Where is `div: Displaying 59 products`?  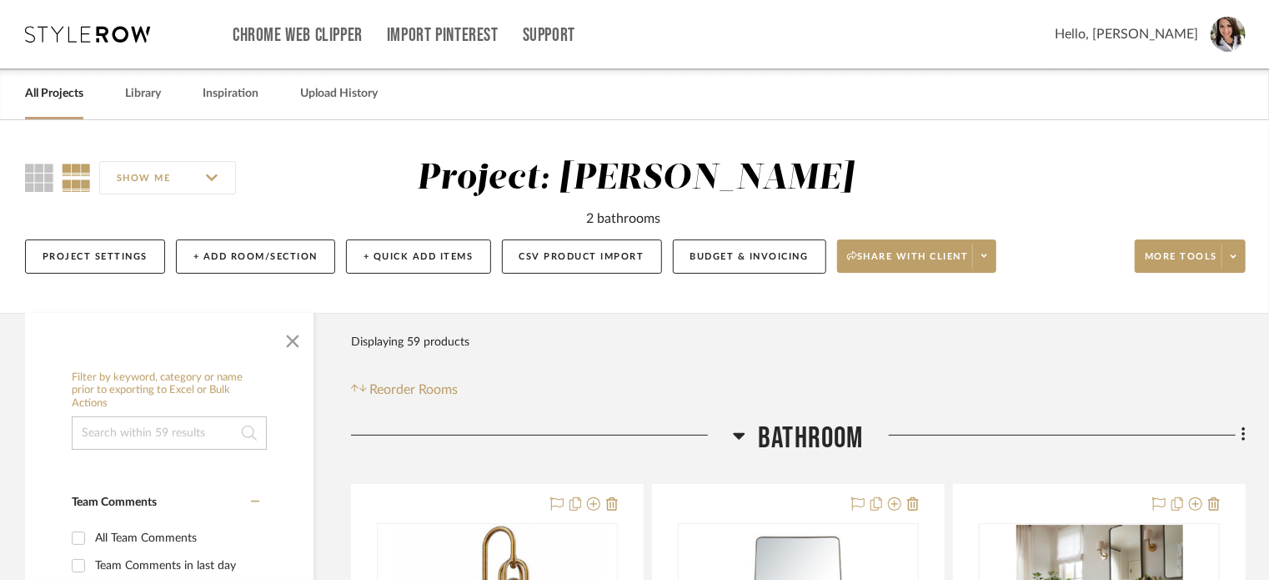 div: Displaying 59 products is located at coordinates (410, 342).